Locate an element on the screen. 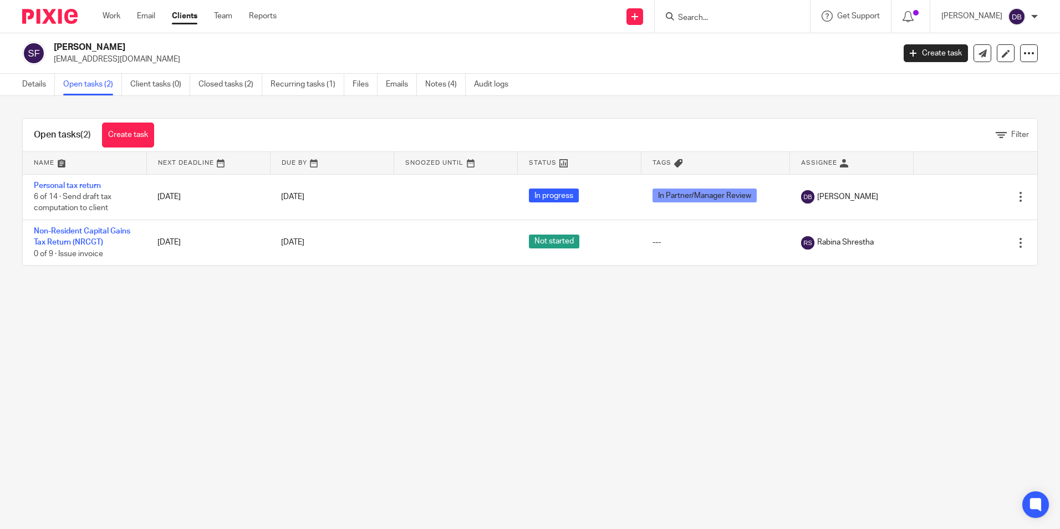 This screenshot has width=1060, height=529. span: Snoozed Until is located at coordinates (434, 162).